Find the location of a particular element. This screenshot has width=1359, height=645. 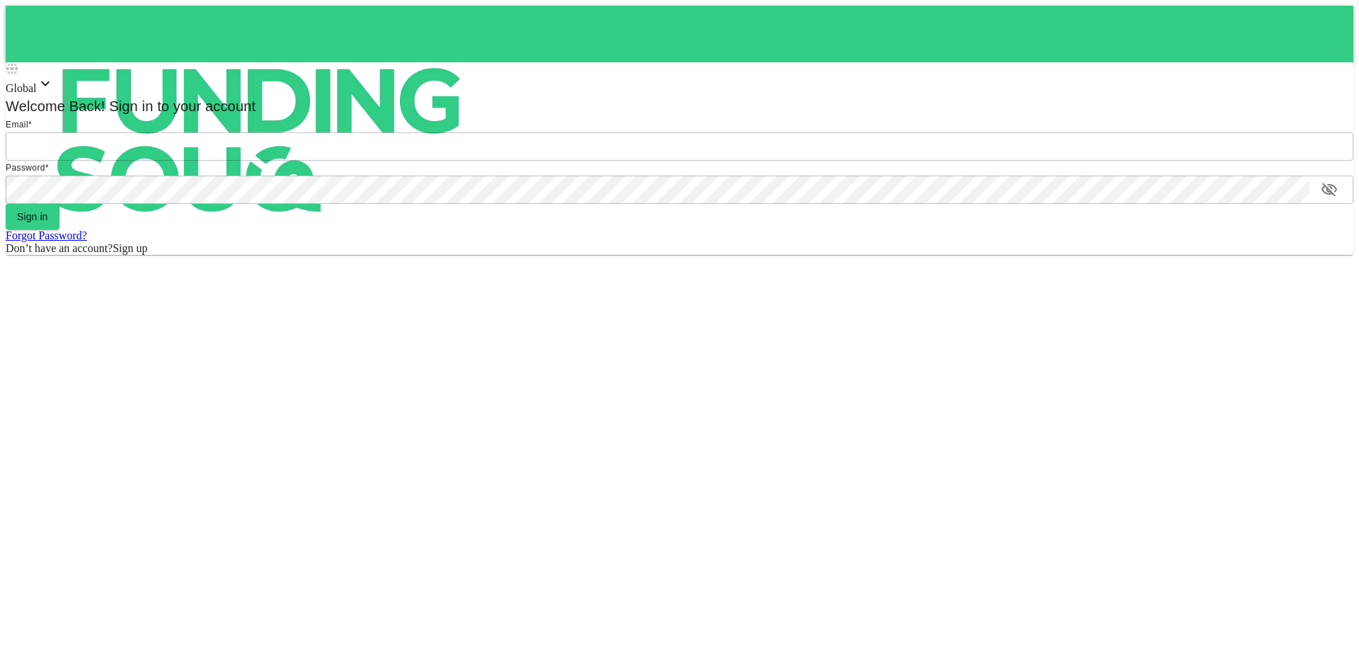

a: Forgot Password? is located at coordinates (46, 235).